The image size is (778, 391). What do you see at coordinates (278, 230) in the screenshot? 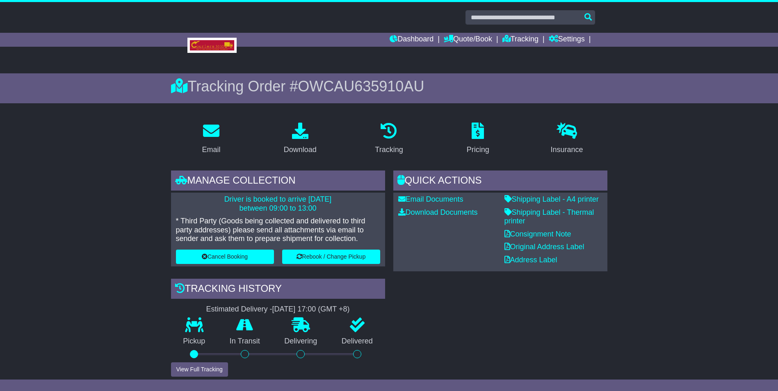
I see `p: * Third Party (Goods being collected and delivered to third party addresses) please send all atta...` at bounding box center [278, 230].